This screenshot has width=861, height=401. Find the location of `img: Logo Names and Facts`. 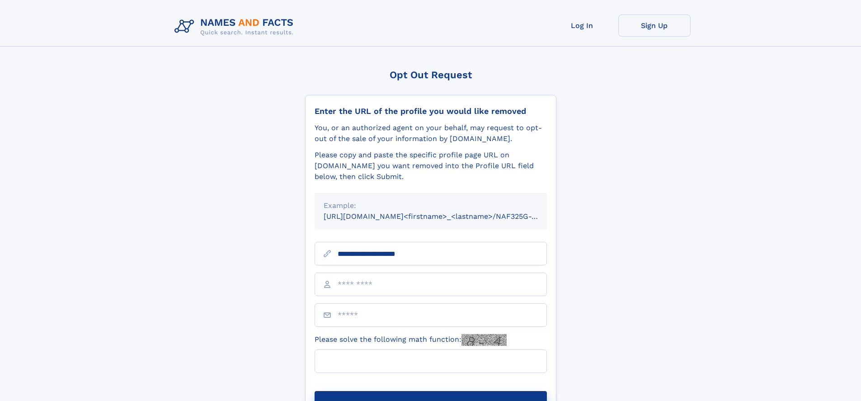

img: Logo Names and Facts is located at coordinates (236, 27).